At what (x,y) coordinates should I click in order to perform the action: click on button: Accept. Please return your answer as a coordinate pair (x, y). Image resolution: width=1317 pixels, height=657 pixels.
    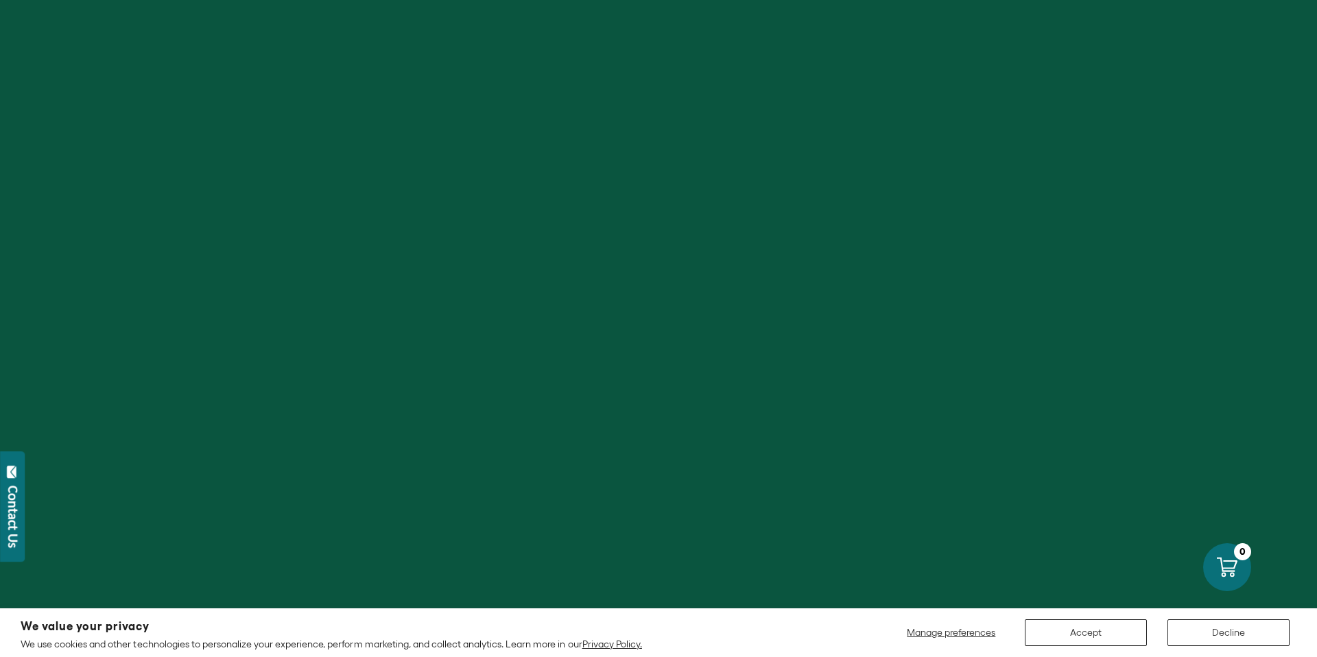
    Looking at the image, I should click on (1086, 632).